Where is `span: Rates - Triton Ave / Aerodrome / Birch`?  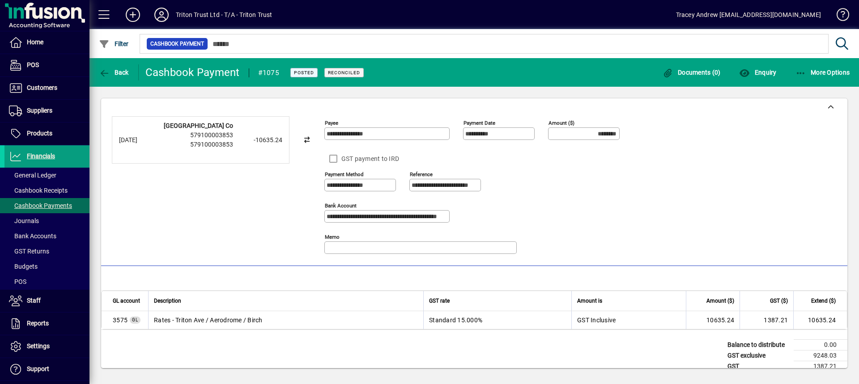 span: Rates - Triton Ave / Aerodrome / Birch is located at coordinates (120, 320).